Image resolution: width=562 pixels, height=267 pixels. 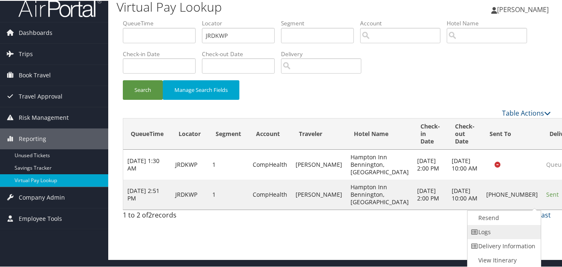 What do you see at coordinates (270, 133) in the screenshot?
I see `th: Account: activate to sort column ascending` at bounding box center [270, 133].